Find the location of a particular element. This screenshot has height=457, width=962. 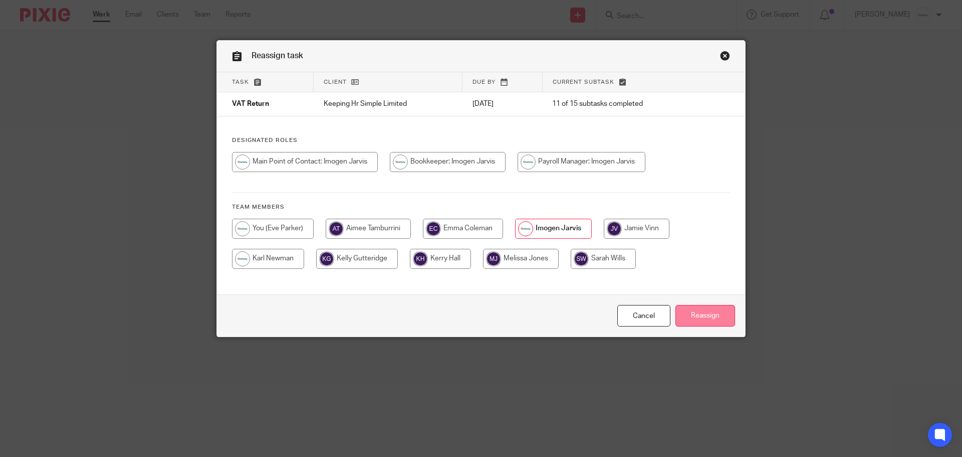

span: Reassign task is located at coordinates (277, 56).